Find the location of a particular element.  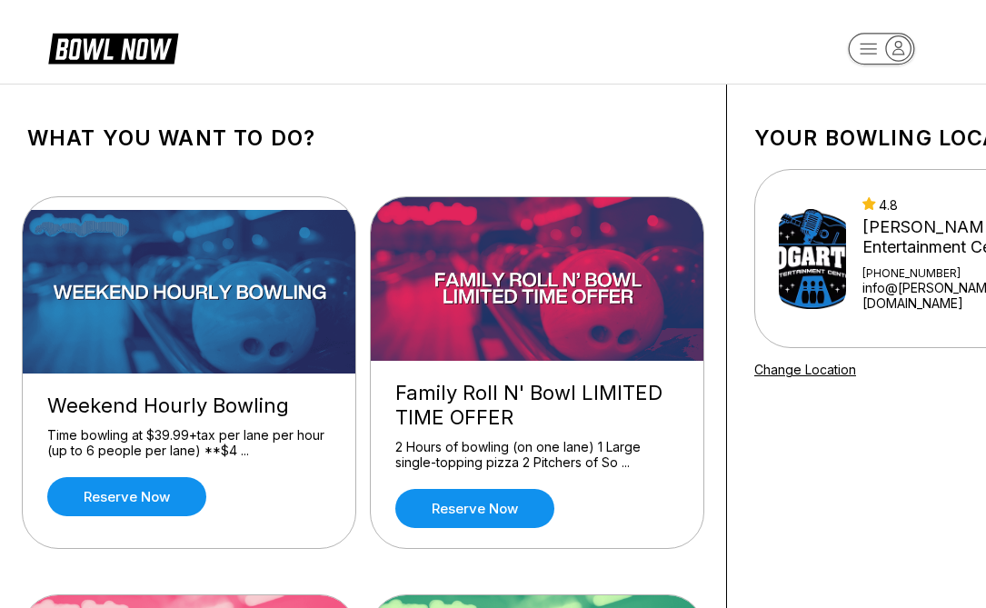

img: Family Roll N' Bowl LIMITED TIME OFFER is located at coordinates (538, 279).